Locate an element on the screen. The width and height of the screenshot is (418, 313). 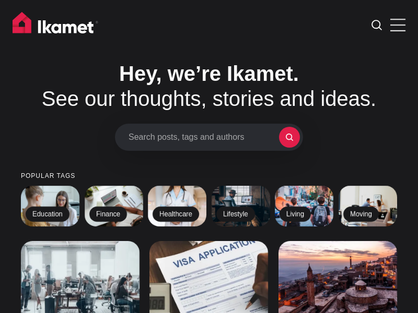
h2: Healthcare is located at coordinates (175, 215).